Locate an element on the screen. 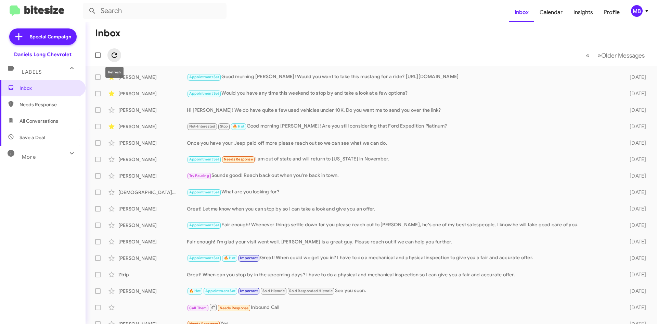 This screenshot has height=324, width=657. div: Refresh is located at coordinates (114, 72).